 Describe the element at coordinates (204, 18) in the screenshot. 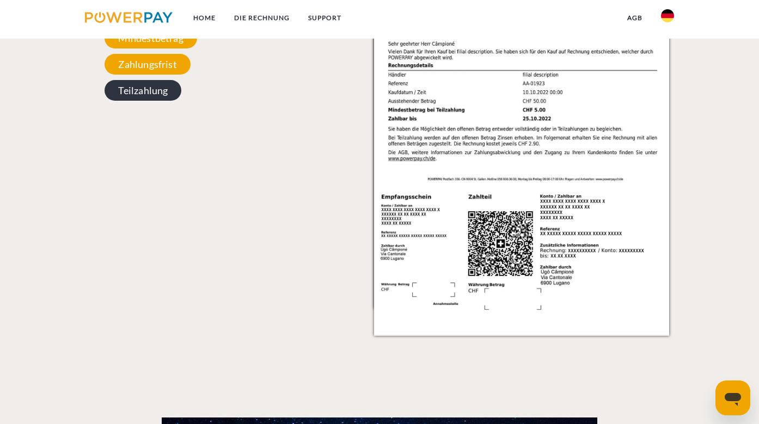

I see `a: Home` at that location.